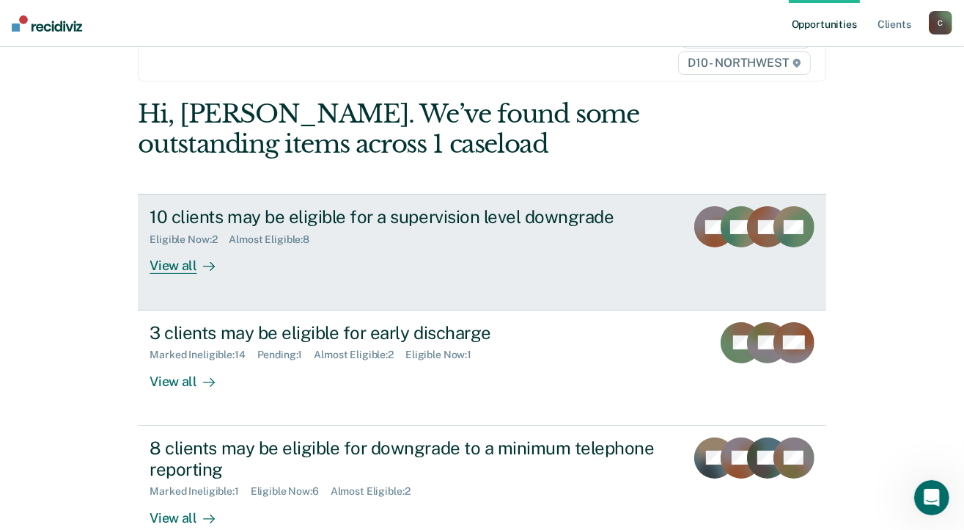 This screenshot has width=964, height=530. Describe the element at coordinates (203, 354) in the screenshot. I see `div: Marked Ineligible : 14` at that location.